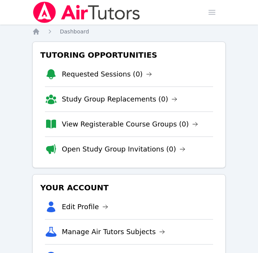  Describe the element at coordinates (107, 74) in the screenshot. I see `a: Requested Sessions (0)` at that location.